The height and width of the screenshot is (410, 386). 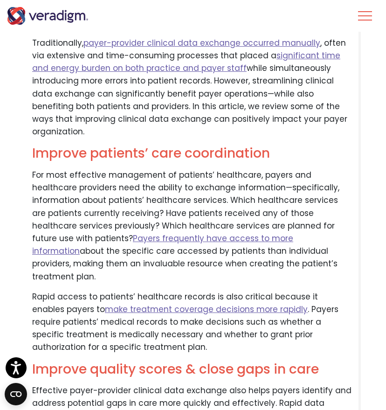 What do you see at coordinates (365, 16) in the screenshot?
I see `button: Toggle Navigation Menu` at bounding box center [365, 16].